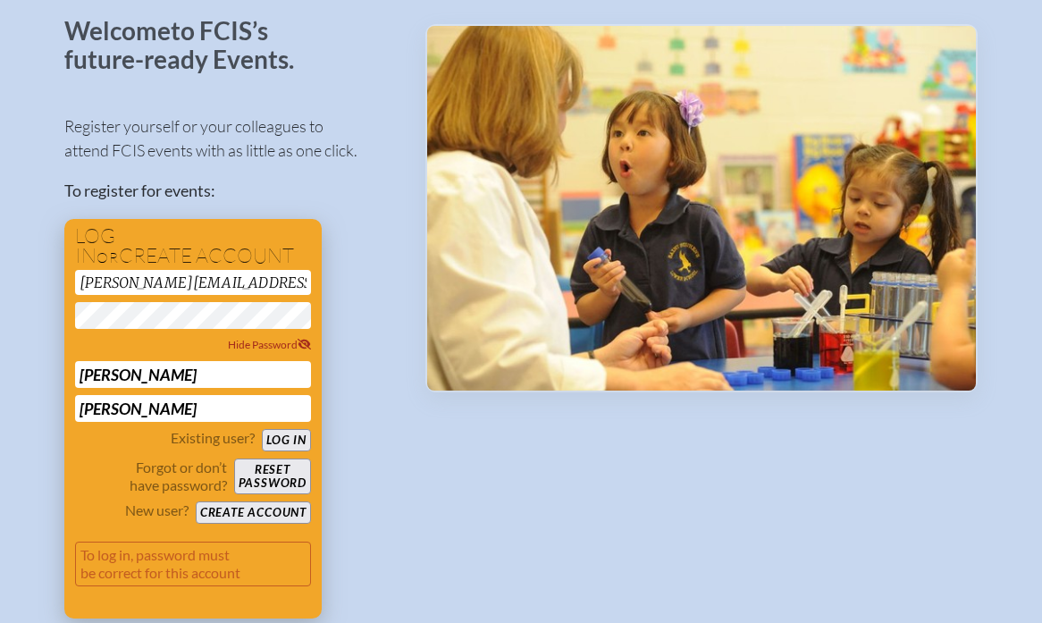  I want to click on button: Create account, so click(253, 512).